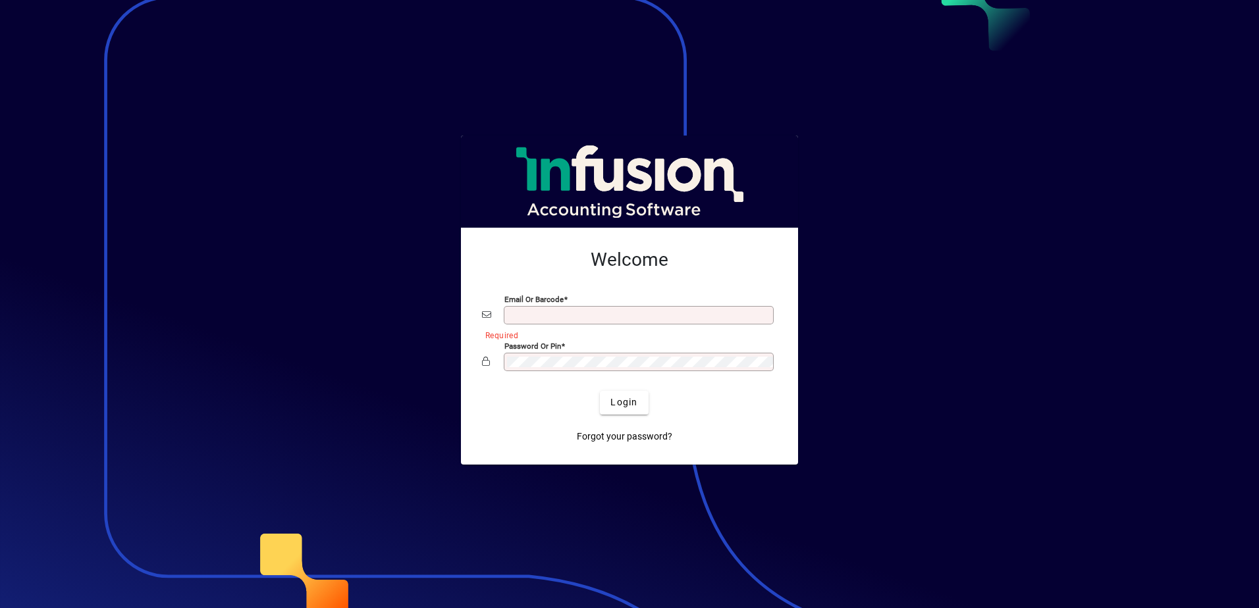 This screenshot has width=1259, height=608. I want to click on mat-label: Password or Pin, so click(533, 346).